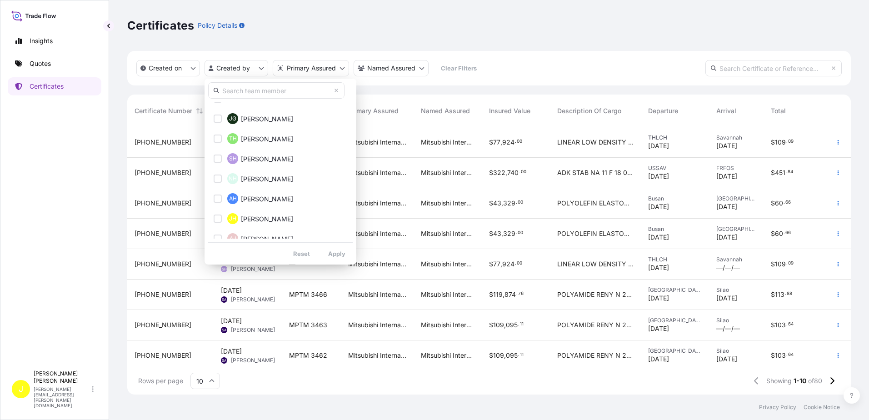 The width and height of the screenshot is (869, 420). What do you see at coordinates (280, 170) in the screenshot?
I see `div: Select Option` at bounding box center [280, 170].